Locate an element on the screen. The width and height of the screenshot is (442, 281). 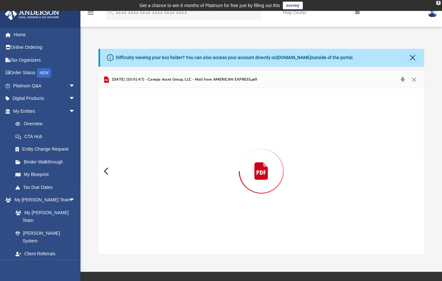
a: survey is located at coordinates (293, 5).